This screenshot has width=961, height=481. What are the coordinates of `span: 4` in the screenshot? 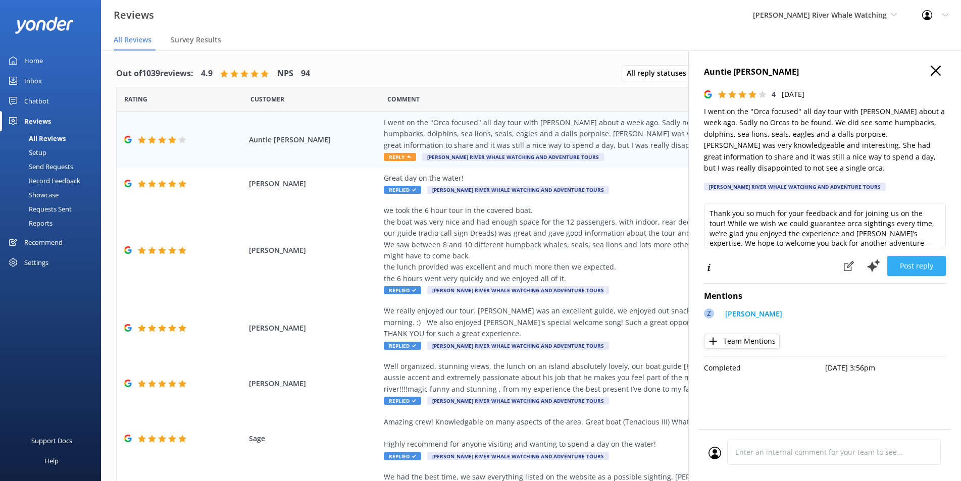 It's located at (774, 94).